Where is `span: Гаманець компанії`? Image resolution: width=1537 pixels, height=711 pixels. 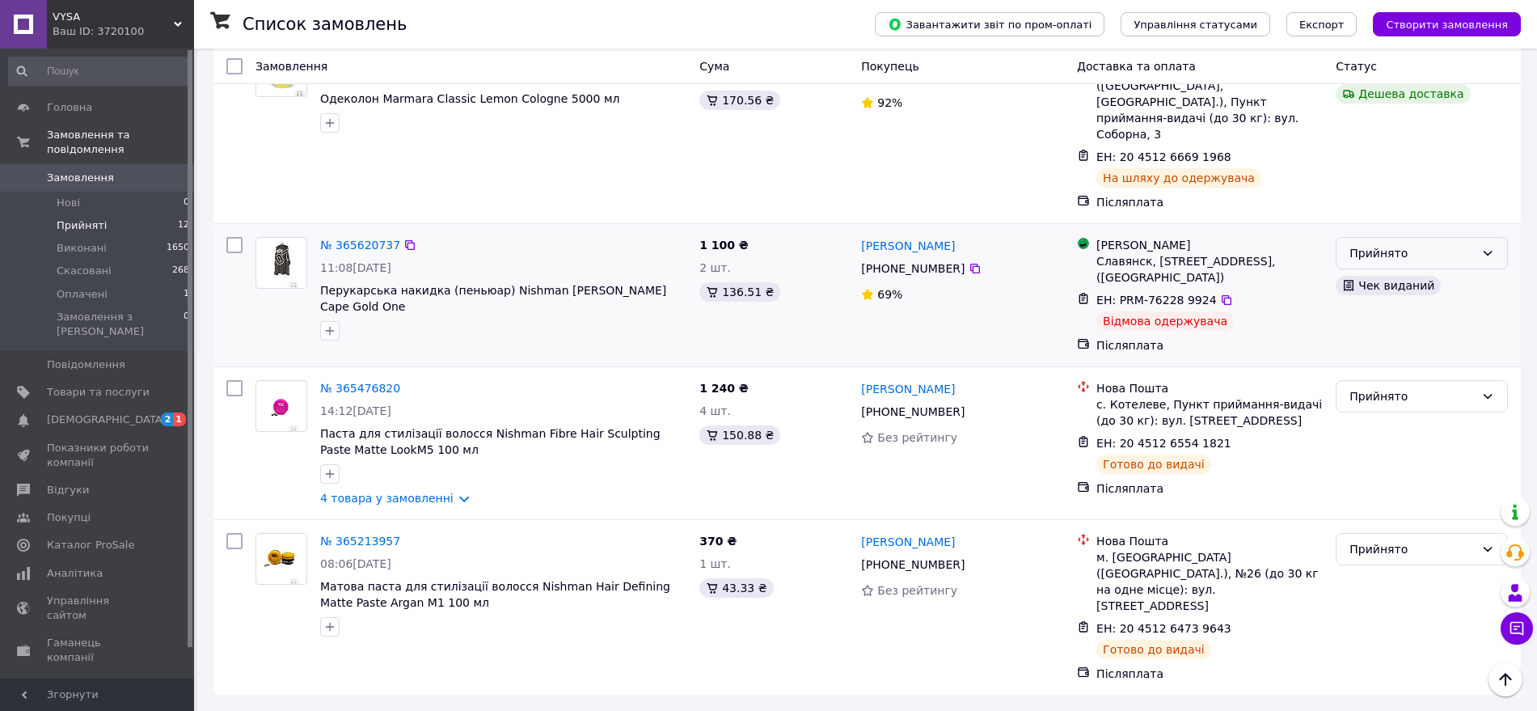
span: Гаманець компанії is located at coordinates (98, 650).